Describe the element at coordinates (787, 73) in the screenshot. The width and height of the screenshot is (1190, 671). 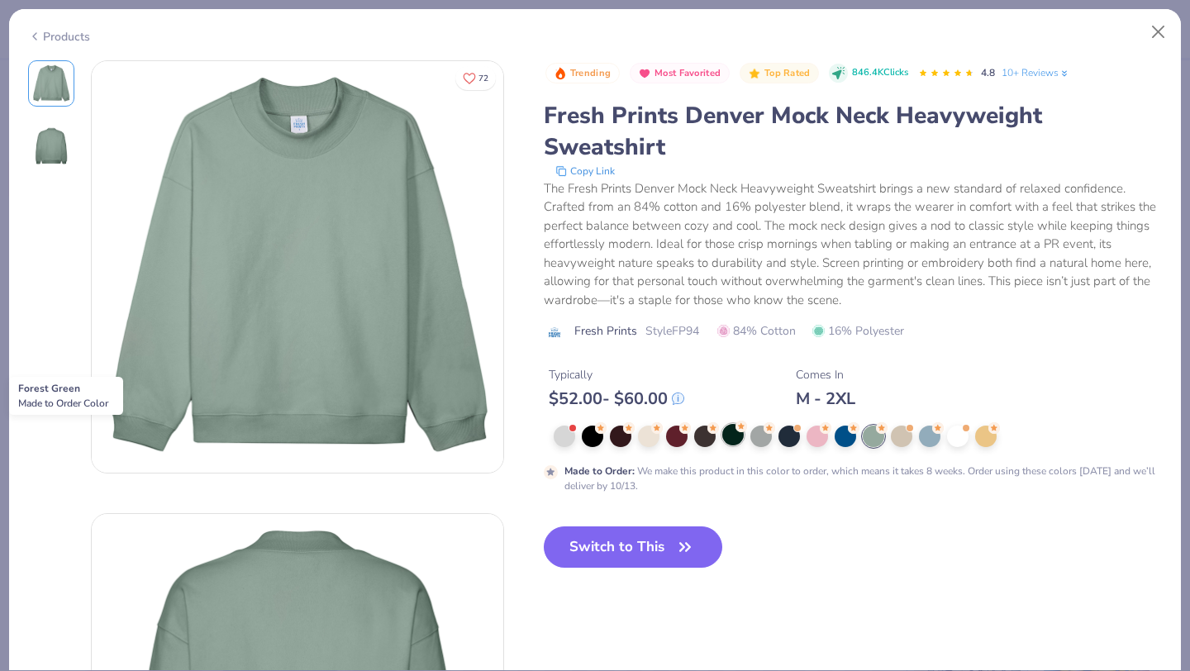
I see `span: Top Rated` at that location.